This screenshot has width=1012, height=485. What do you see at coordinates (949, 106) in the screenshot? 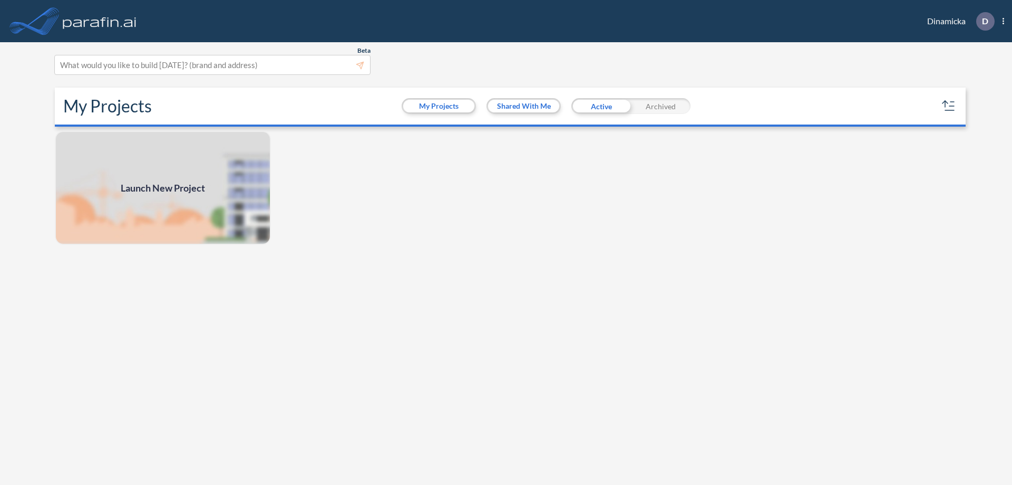
I see `button: sort` at bounding box center [949, 106].